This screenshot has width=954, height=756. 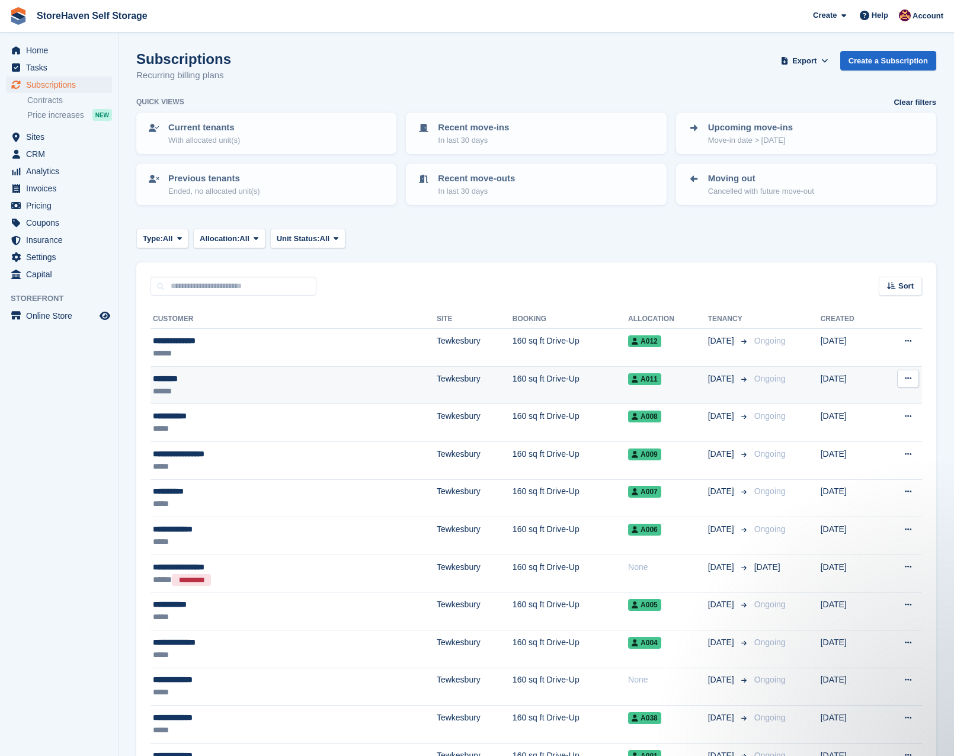 I want to click on p: In last 30 days, so click(x=476, y=191).